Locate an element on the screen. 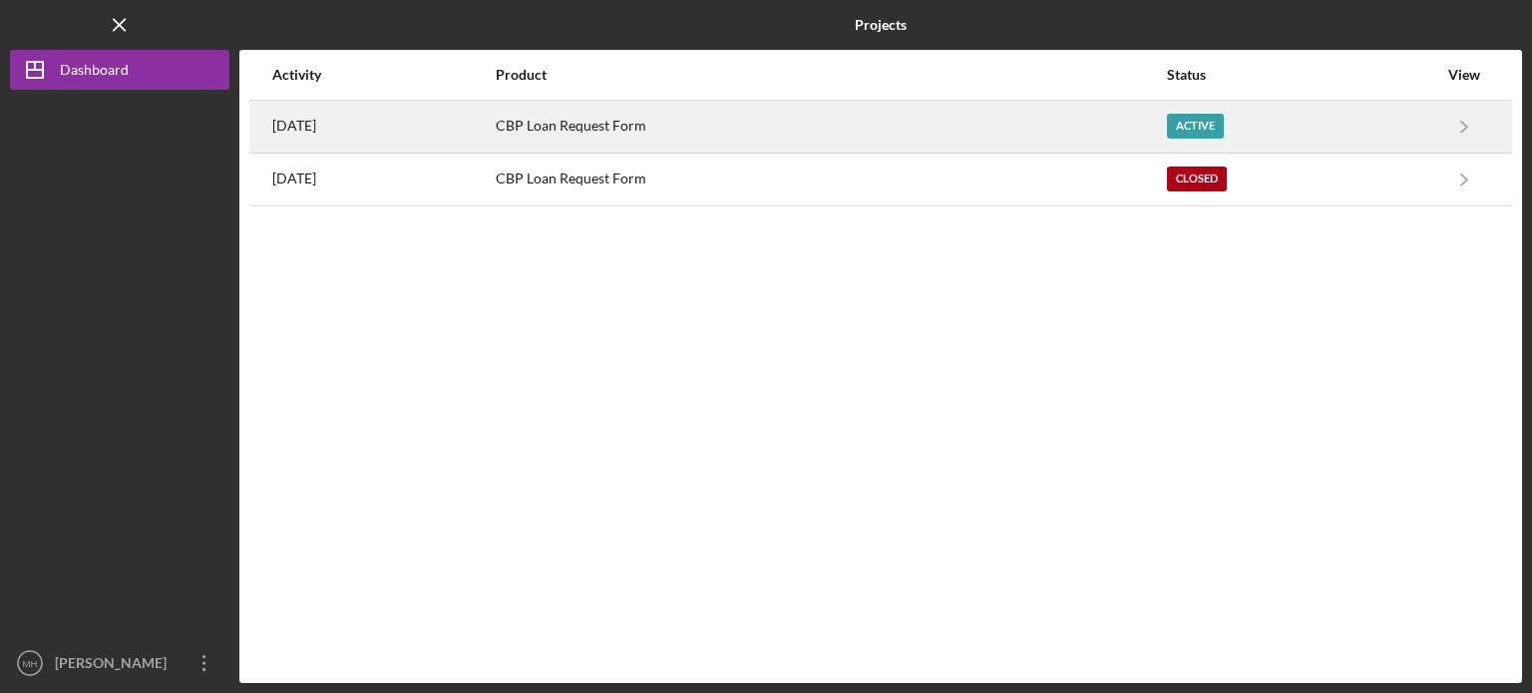 The image size is (1532, 693). div: Active is located at coordinates (1195, 126).